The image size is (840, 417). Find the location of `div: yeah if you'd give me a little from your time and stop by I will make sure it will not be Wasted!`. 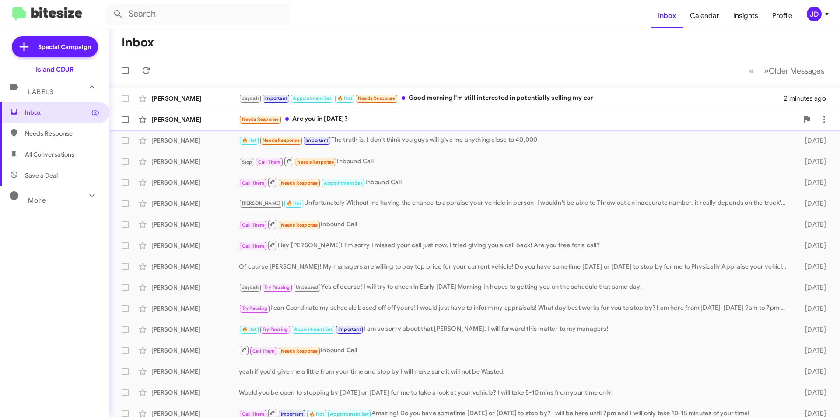

div: yeah if you'd give me a little from your time and stop by I will make sure it will not be Wasted! is located at coordinates (515, 371).